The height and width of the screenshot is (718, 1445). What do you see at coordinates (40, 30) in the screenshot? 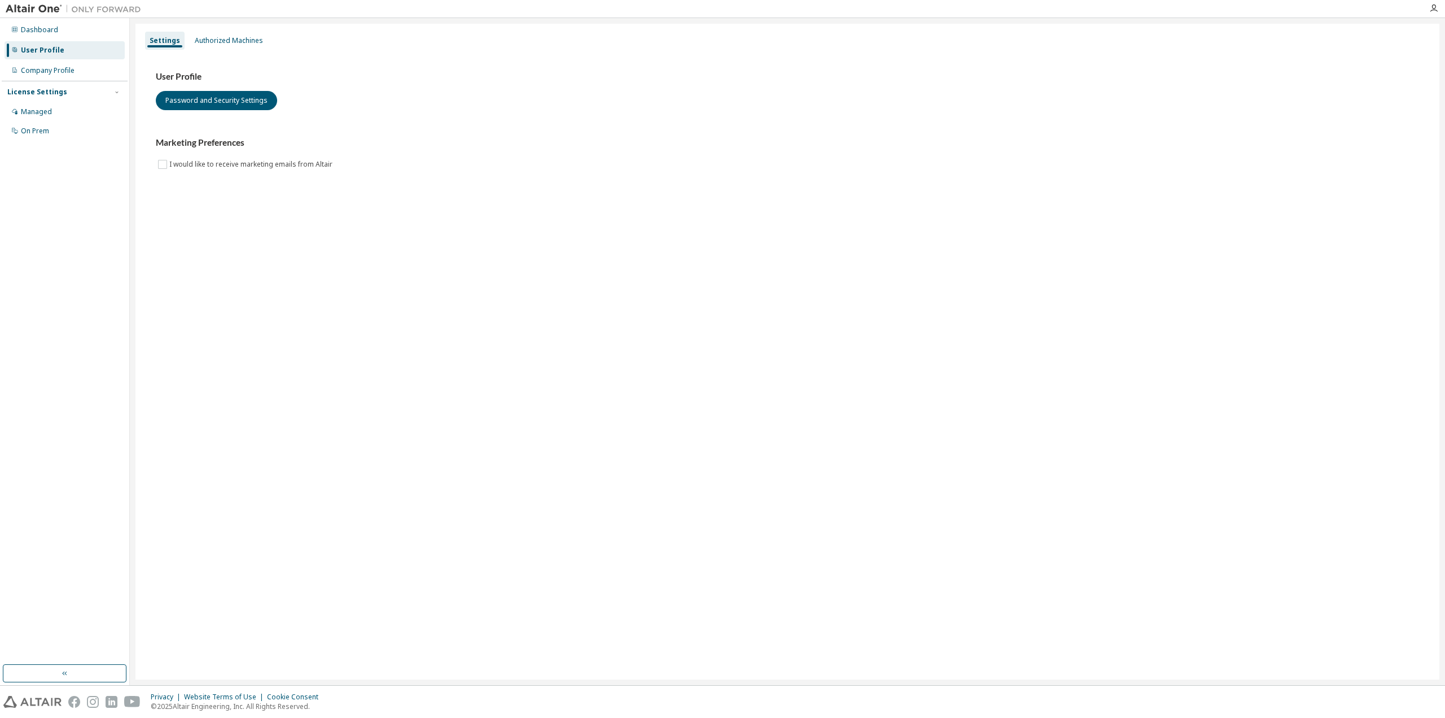
I see `div: Dashboard` at bounding box center [40, 30].